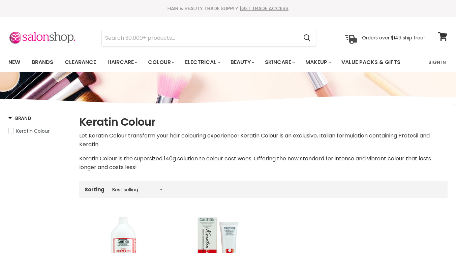 This screenshot has height=253, width=456. Describe the element at coordinates (14, 62) in the screenshot. I see `a: New` at that location.